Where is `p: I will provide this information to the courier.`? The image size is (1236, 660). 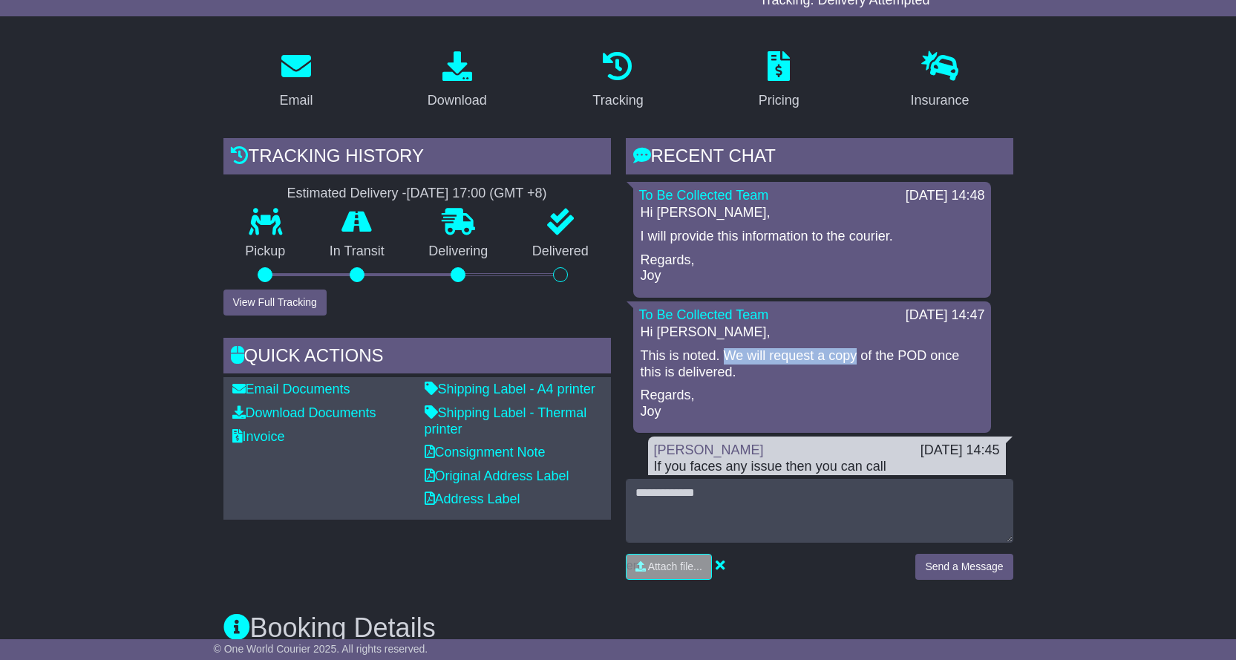 p: I will provide this information to the courier. is located at coordinates (812, 237).